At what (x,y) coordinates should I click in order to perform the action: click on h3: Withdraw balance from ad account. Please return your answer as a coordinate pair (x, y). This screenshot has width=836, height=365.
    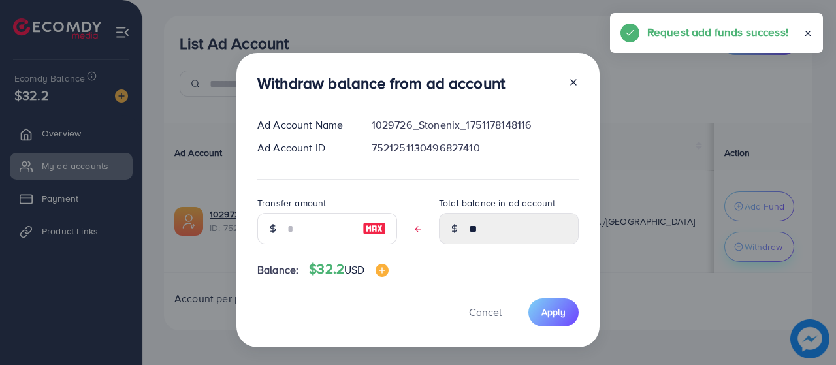
    Looking at the image, I should click on (381, 83).